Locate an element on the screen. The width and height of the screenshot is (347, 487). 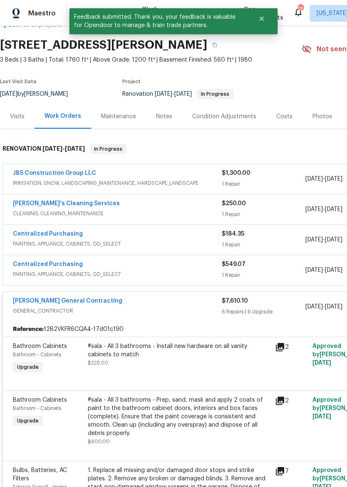
div: Notes is located at coordinates (164, 116).